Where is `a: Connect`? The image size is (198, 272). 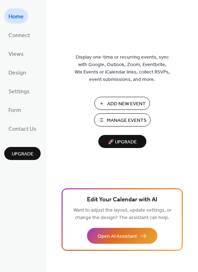
a: Connect is located at coordinates (19, 35).